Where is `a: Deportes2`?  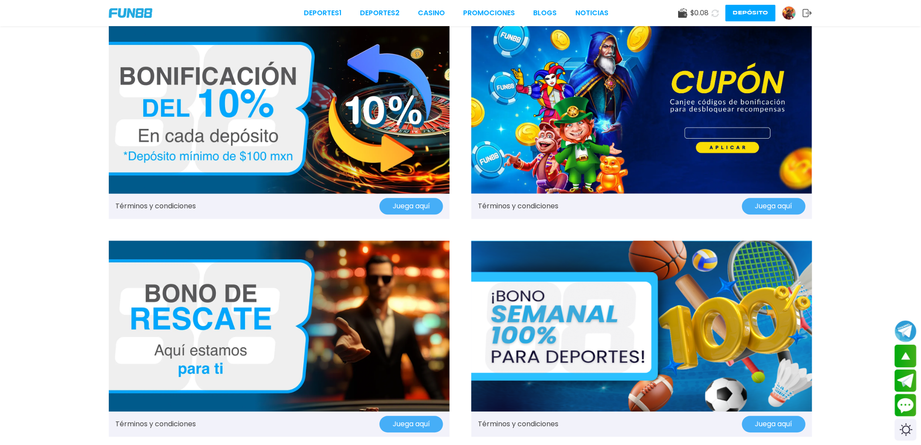 a: Deportes2 is located at coordinates (380, 13).